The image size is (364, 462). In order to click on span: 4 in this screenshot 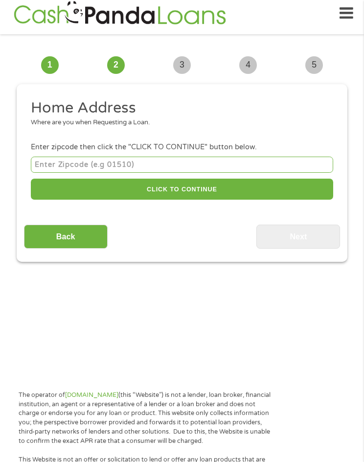, I will do `click(248, 65)`.